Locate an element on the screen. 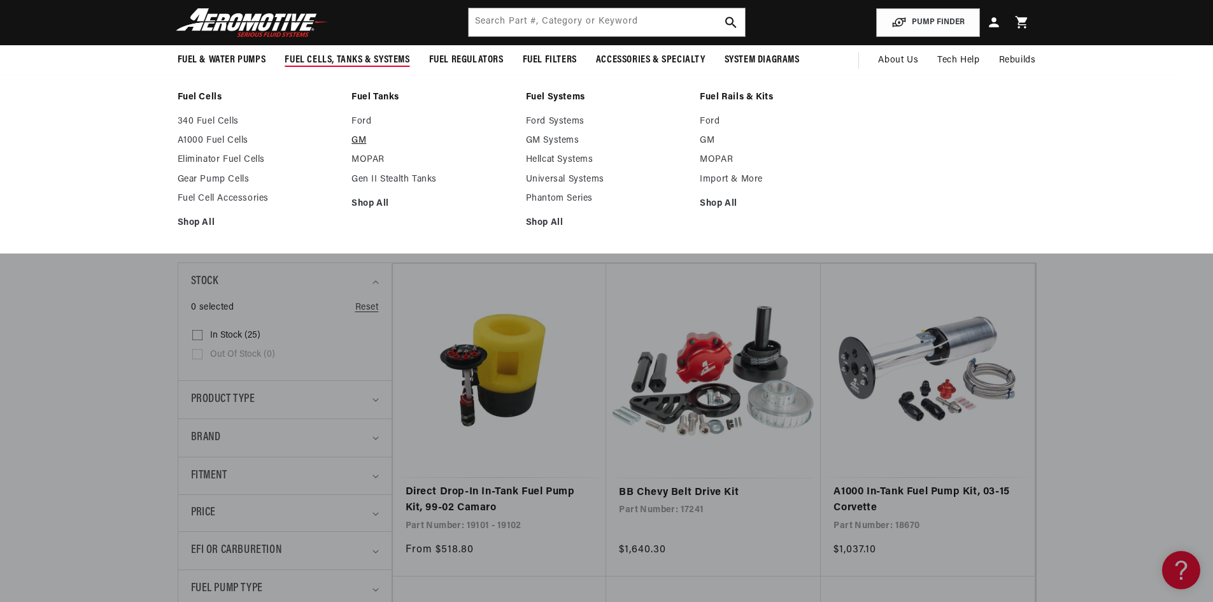  span: Accessories & Specialty is located at coordinates (651, 60).